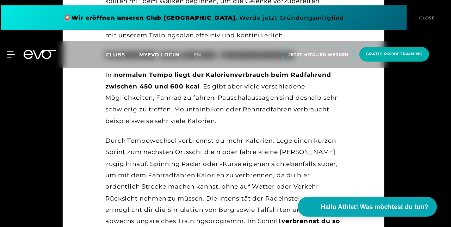  I want to click on span: Hallo Athlet! Was möchtest du tun?, so click(375, 205).